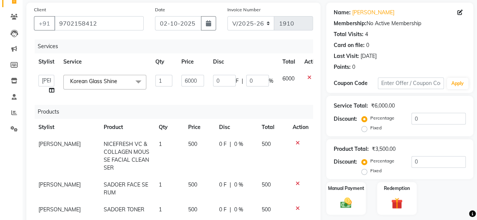  What do you see at coordinates (126, 189) in the screenshot?
I see `span: SADOER FACE SERUM` at bounding box center [126, 189].